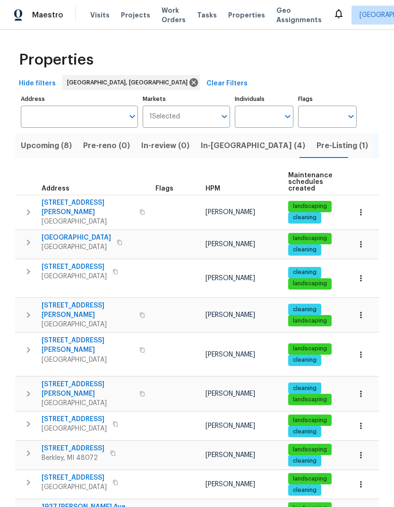 This screenshot has width=394, height=507. What do you see at coordinates (106, 146) in the screenshot?
I see `span: Pre-reno (0)` at bounding box center [106, 146].